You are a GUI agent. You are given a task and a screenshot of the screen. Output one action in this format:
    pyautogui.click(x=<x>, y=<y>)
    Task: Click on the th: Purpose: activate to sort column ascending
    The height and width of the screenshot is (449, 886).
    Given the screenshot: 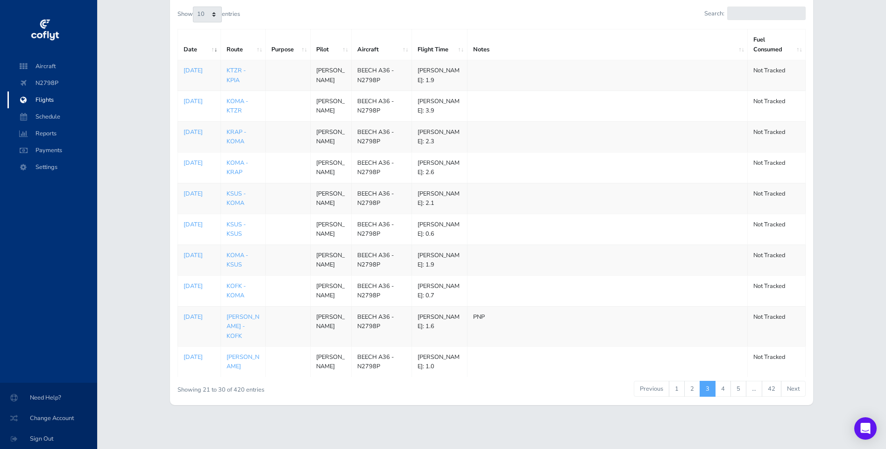 What is the action you would take?
    pyautogui.click(x=288, y=45)
    